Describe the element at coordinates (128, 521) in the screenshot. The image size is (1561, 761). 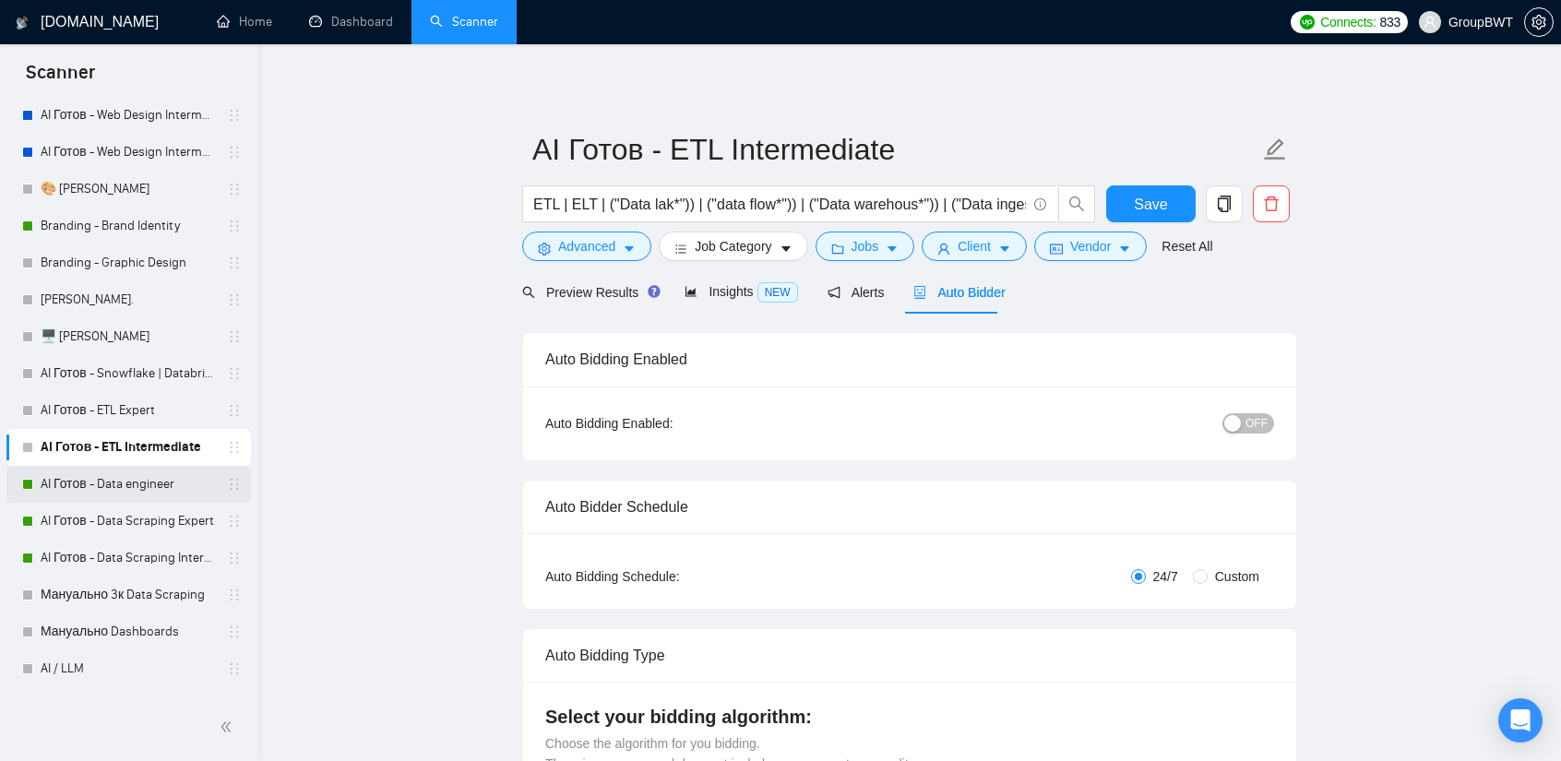
I see `a: AI Готов - Data Scraping Expert` at that location.